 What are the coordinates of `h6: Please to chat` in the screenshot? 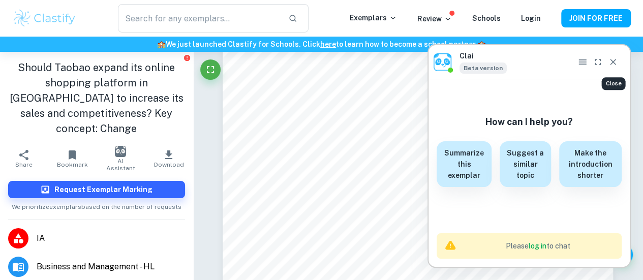 It's located at (537, 246).